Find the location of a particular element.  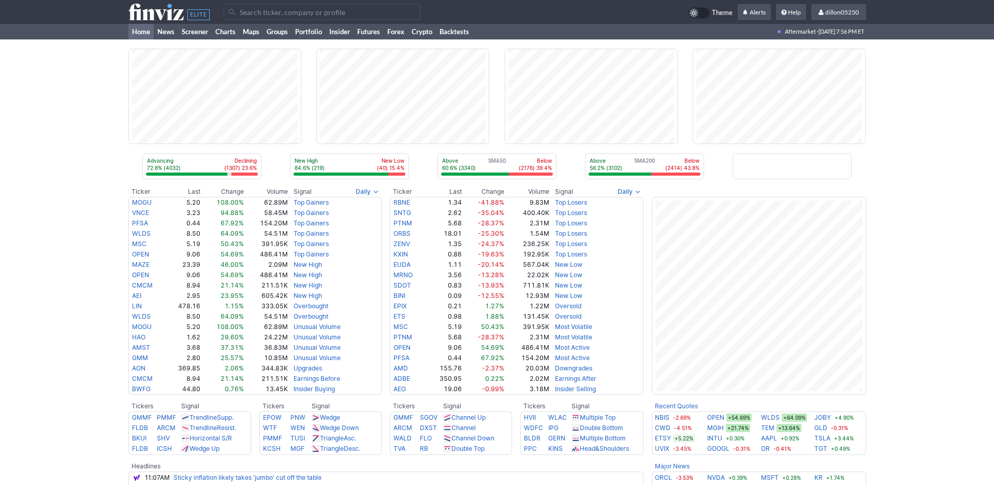

a: SNTG is located at coordinates (402, 212).